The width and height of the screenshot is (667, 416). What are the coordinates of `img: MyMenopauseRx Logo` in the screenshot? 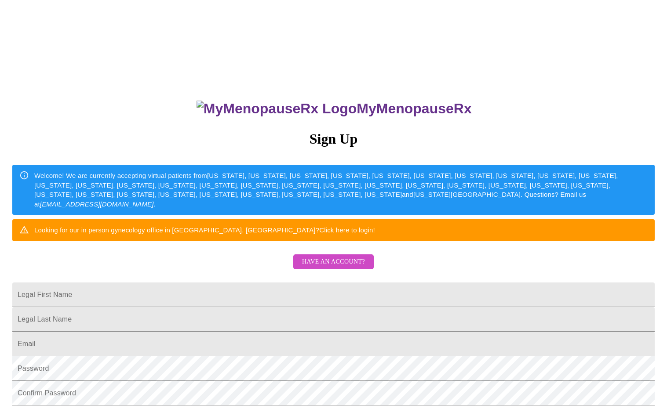 It's located at (277, 109).